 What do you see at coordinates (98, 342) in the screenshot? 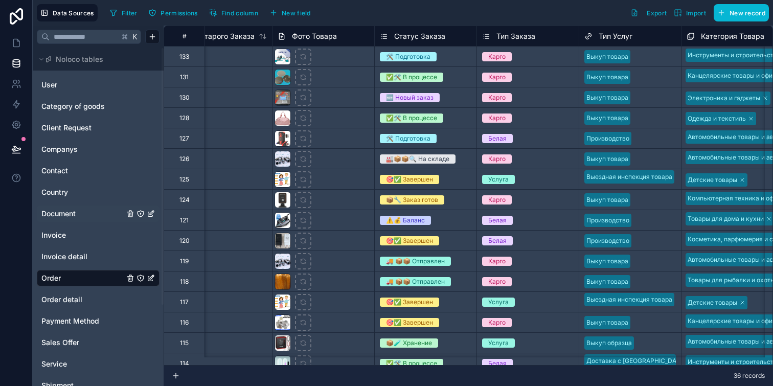
I see `div: Sales Offer` at bounding box center [98, 342].